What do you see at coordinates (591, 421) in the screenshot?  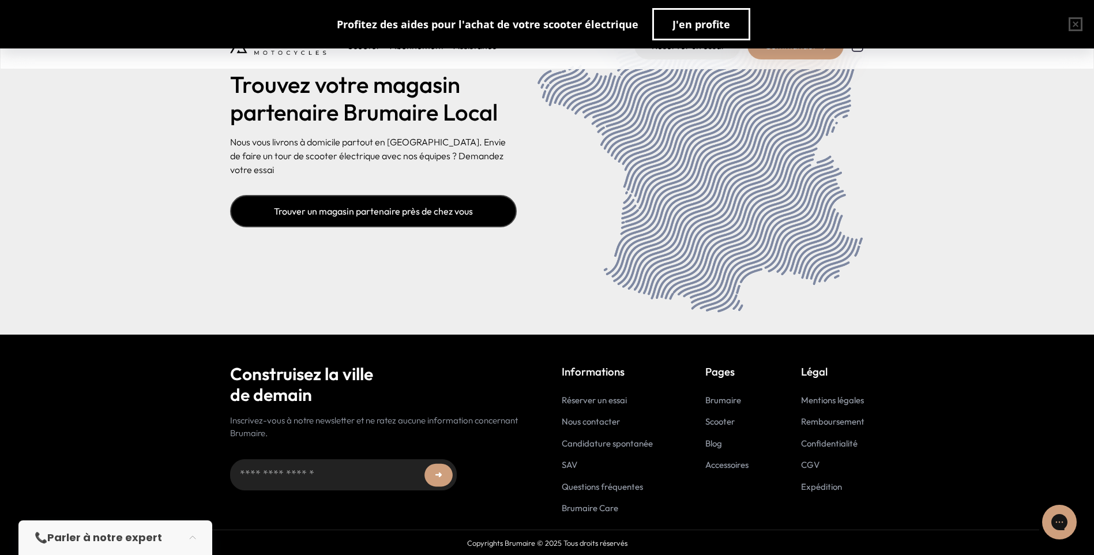 I see `a: Nous contacter` at bounding box center [591, 421].